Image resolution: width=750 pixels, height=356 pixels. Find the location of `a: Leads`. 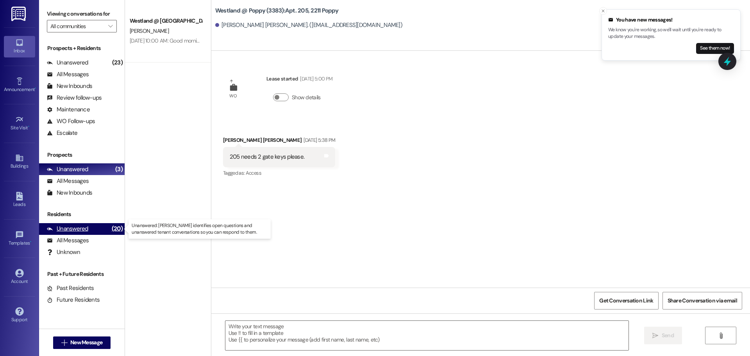

a: Leads is located at coordinates (20, 200).